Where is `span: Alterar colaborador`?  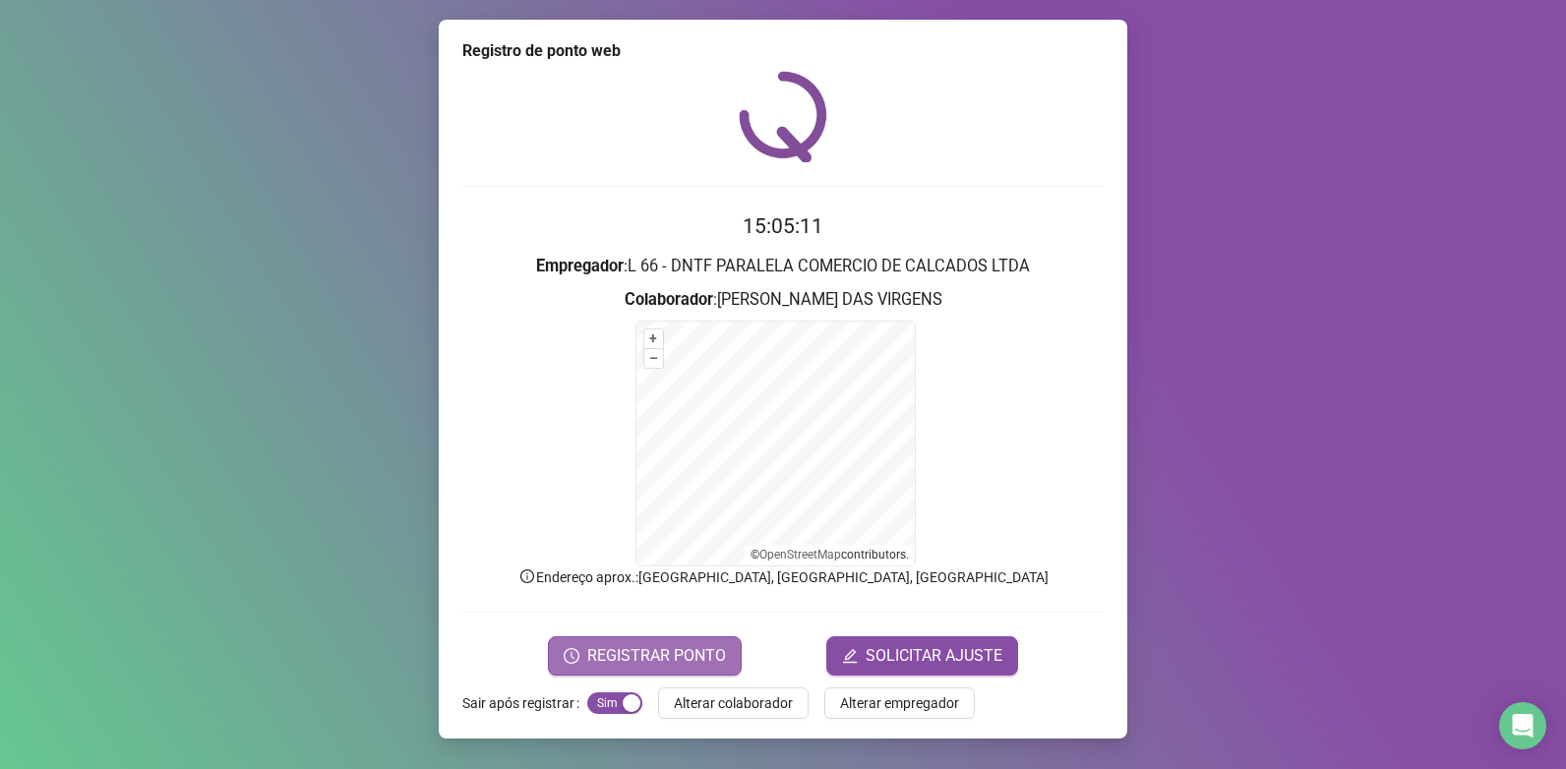
span: Alterar colaborador is located at coordinates (733, 703).